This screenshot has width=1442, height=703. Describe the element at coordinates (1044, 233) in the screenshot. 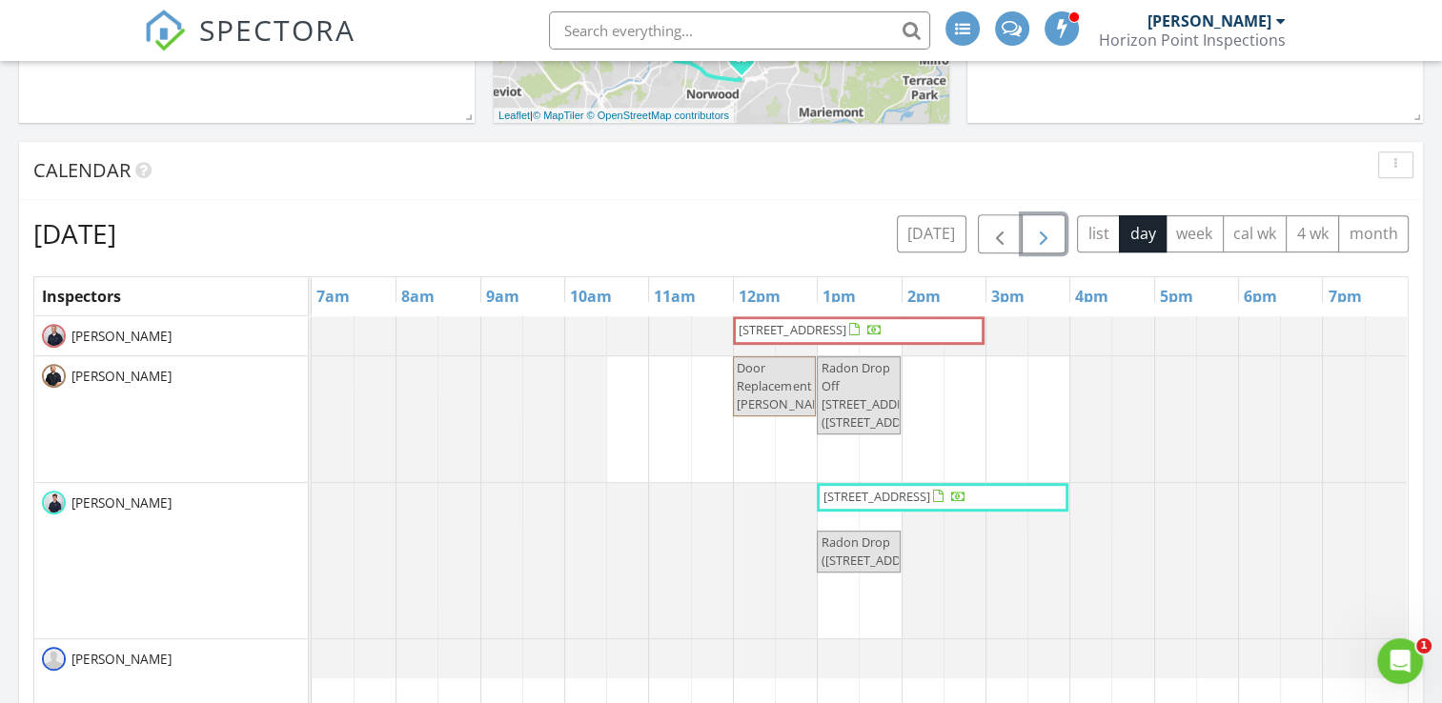

I see `button: Next day` at that location.